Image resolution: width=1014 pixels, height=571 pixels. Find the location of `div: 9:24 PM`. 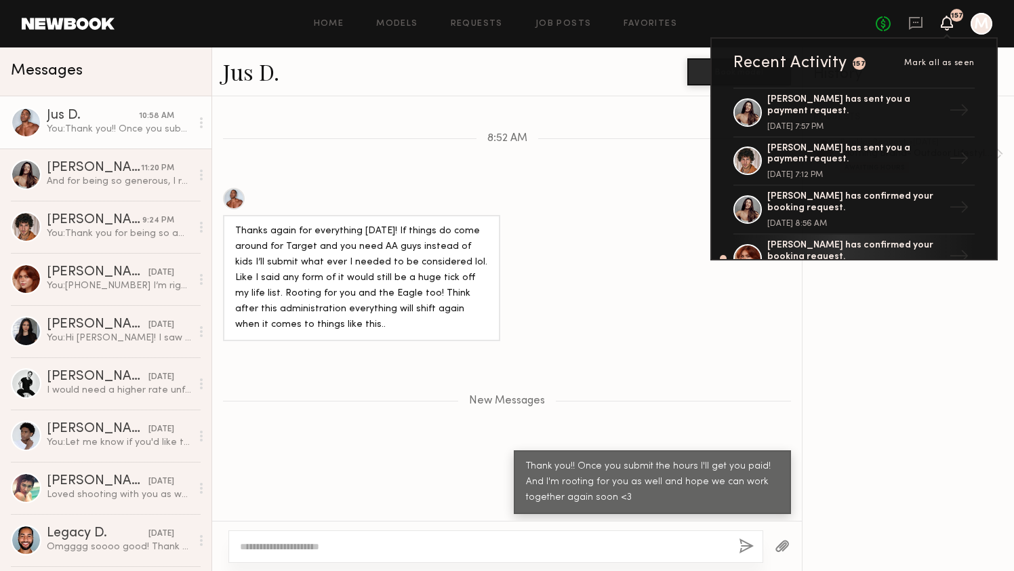

div: 9:24 PM is located at coordinates (158, 220).